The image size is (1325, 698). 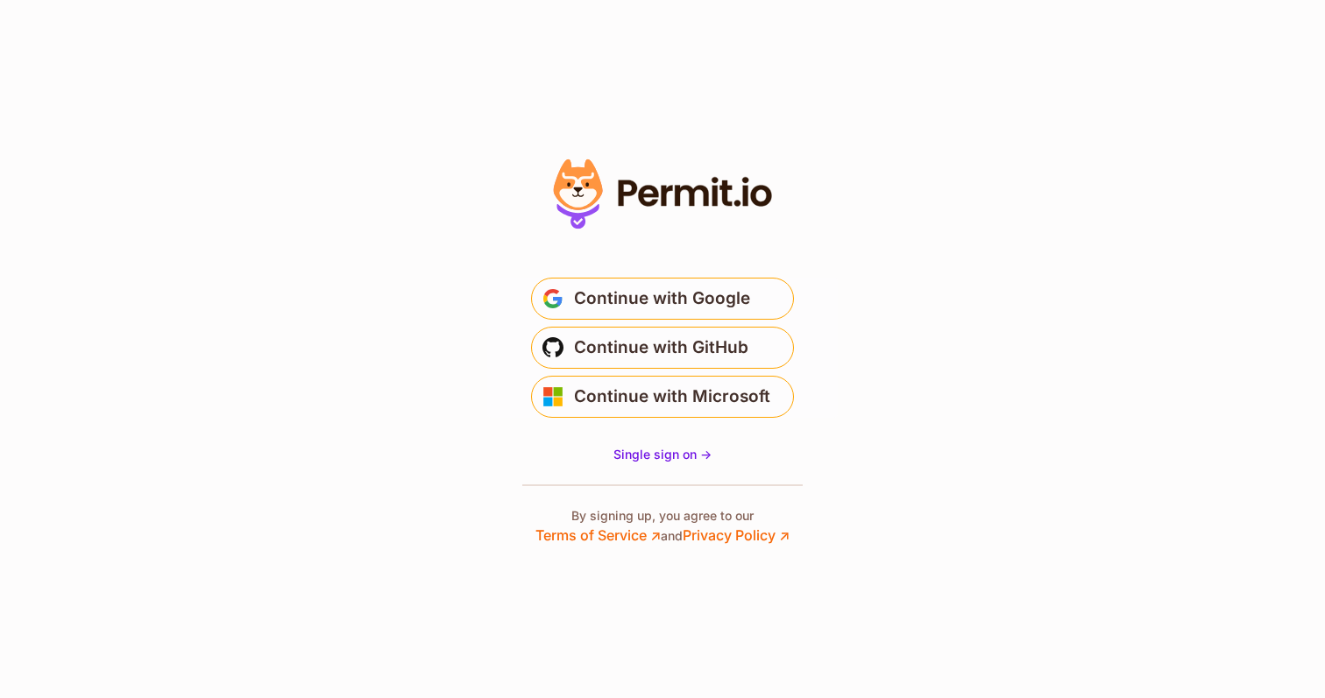 What do you see at coordinates (672, 397) in the screenshot?
I see `span: Continue with Microsoft` at bounding box center [672, 397].